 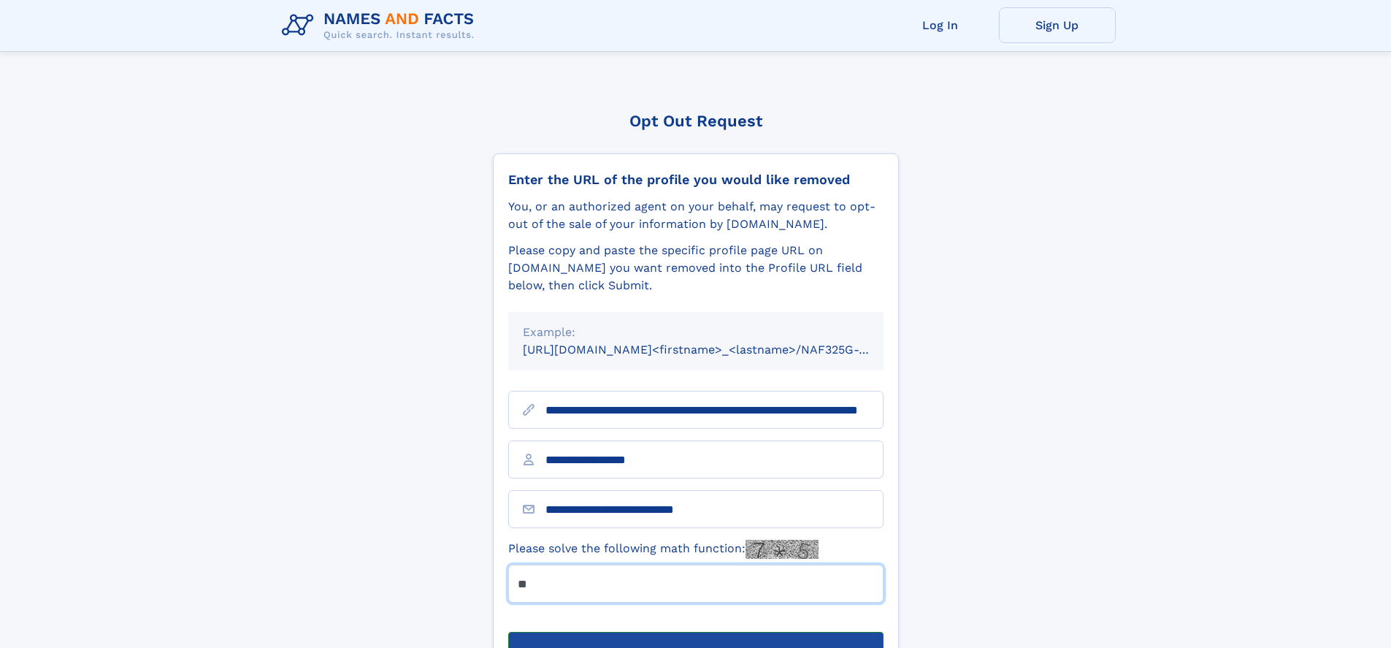 What do you see at coordinates (696, 215) in the screenshot?
I see `div: You, or an authorized agent on your behalf, may request to opt-out of the sale of your informatio...` at bounding box center [696, 215].